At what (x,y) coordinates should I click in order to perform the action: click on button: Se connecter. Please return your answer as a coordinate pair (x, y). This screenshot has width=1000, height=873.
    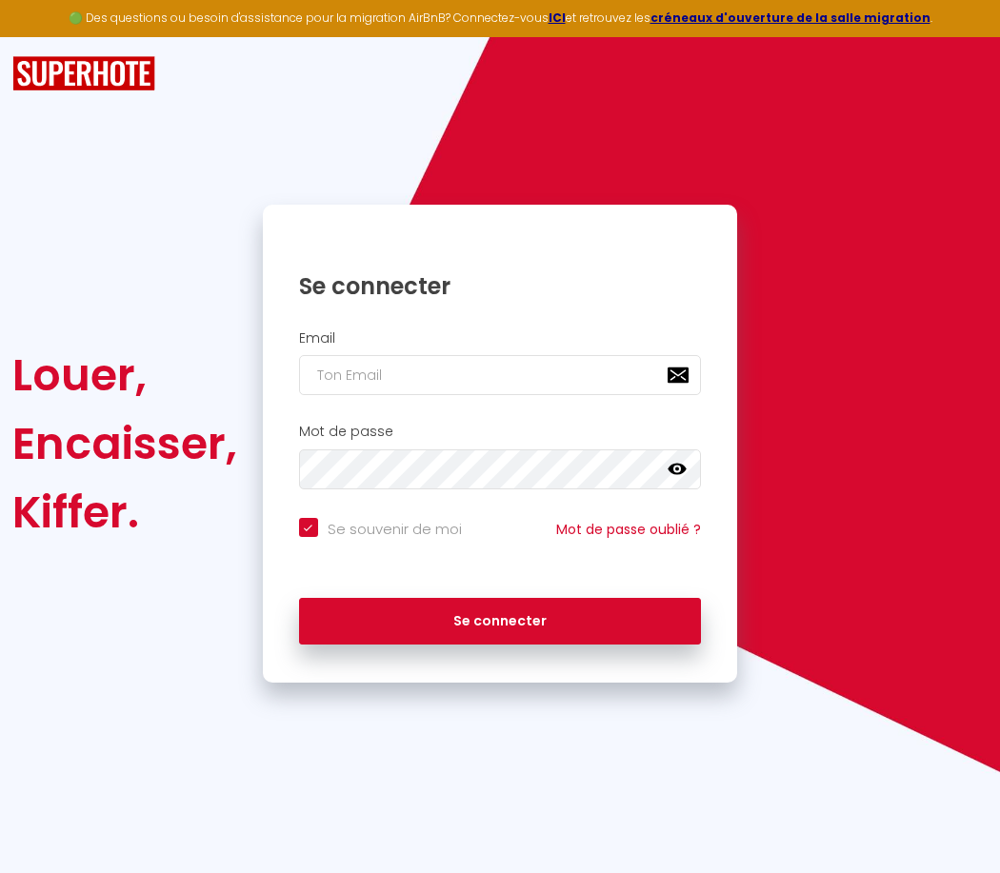
    Looking at the image, I should click on (500, 622).